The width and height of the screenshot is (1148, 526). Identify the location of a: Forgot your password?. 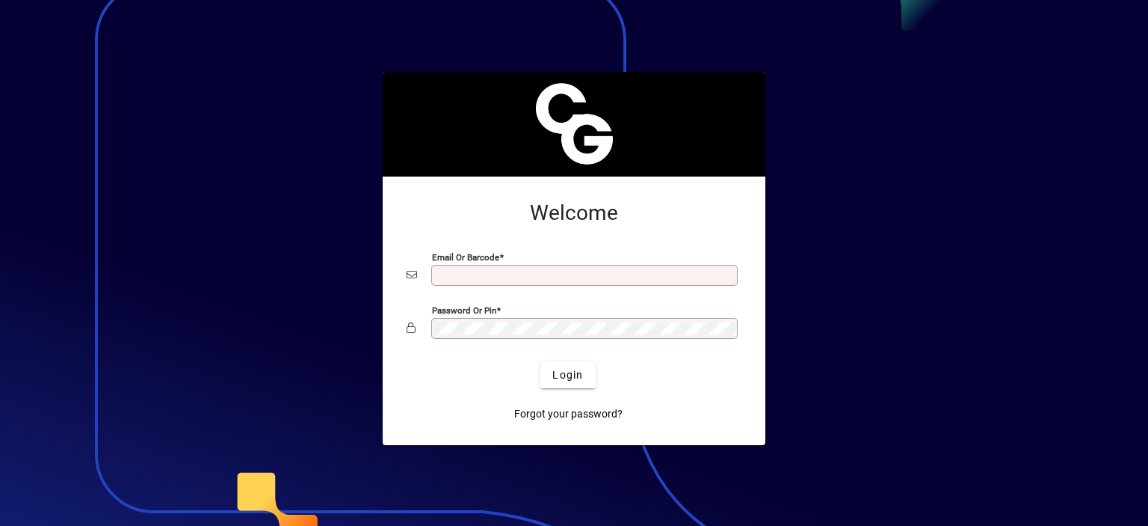
(568, 413).